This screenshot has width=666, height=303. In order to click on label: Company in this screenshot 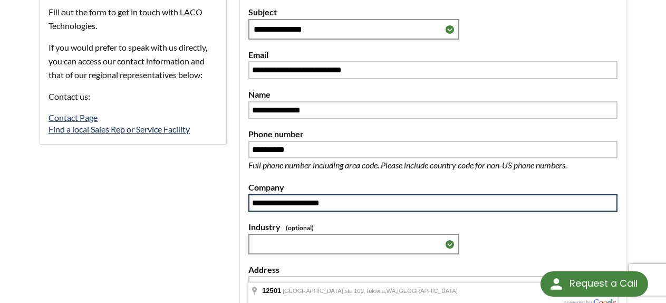, I will do `click(433, 187)`.